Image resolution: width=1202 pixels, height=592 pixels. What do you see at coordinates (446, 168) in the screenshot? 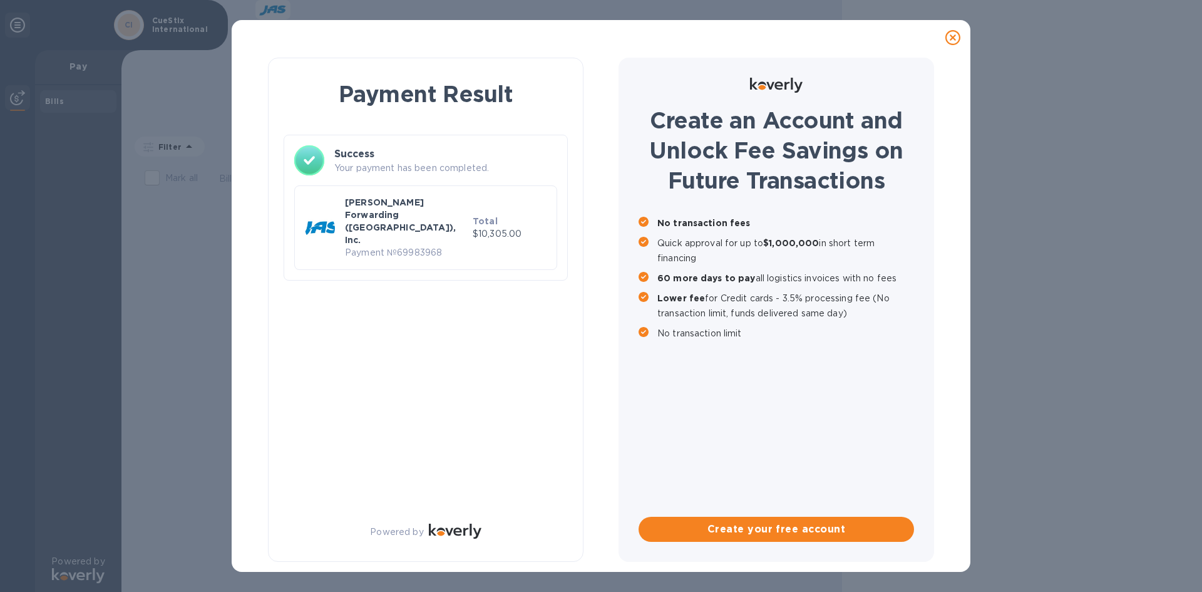
I see `p: Your payment has been completed.` at bounding box center [446, 168].